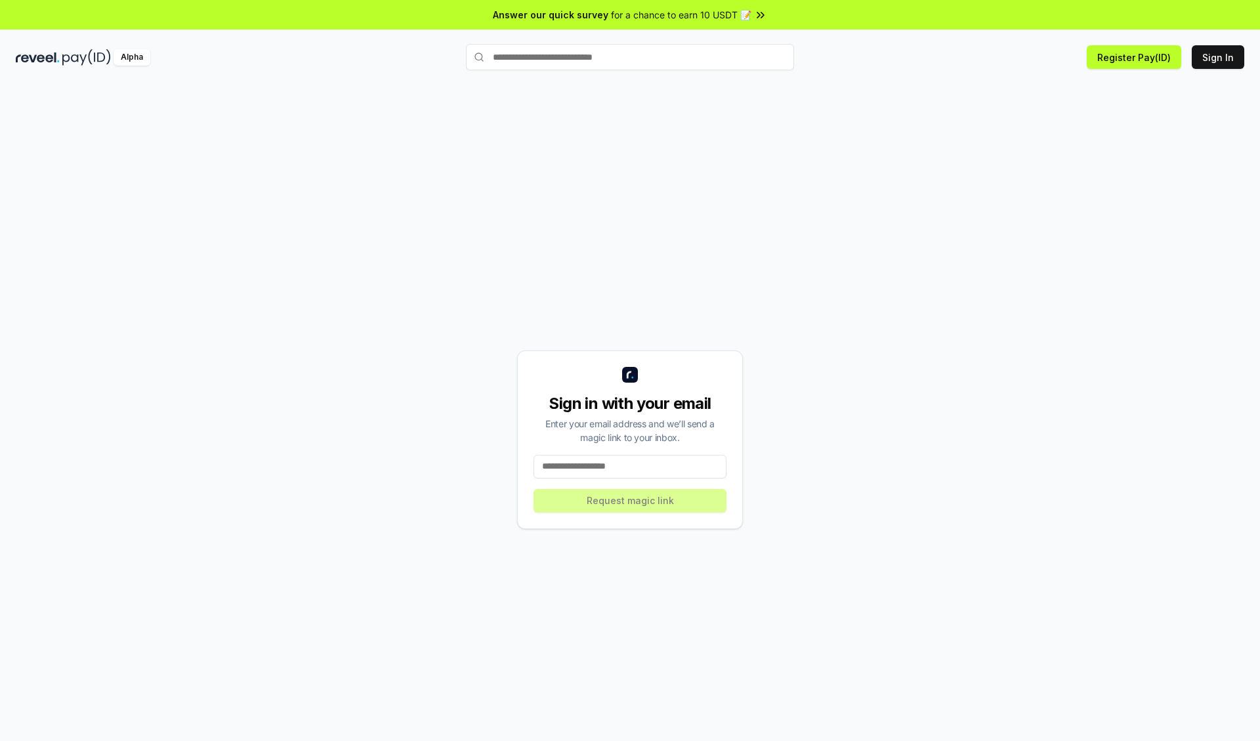 The width and height of the screenshot is (1260, 741). Describe the element at coordinates (1218, 57) in the screenshot. I see `button: Sign In` at that location.